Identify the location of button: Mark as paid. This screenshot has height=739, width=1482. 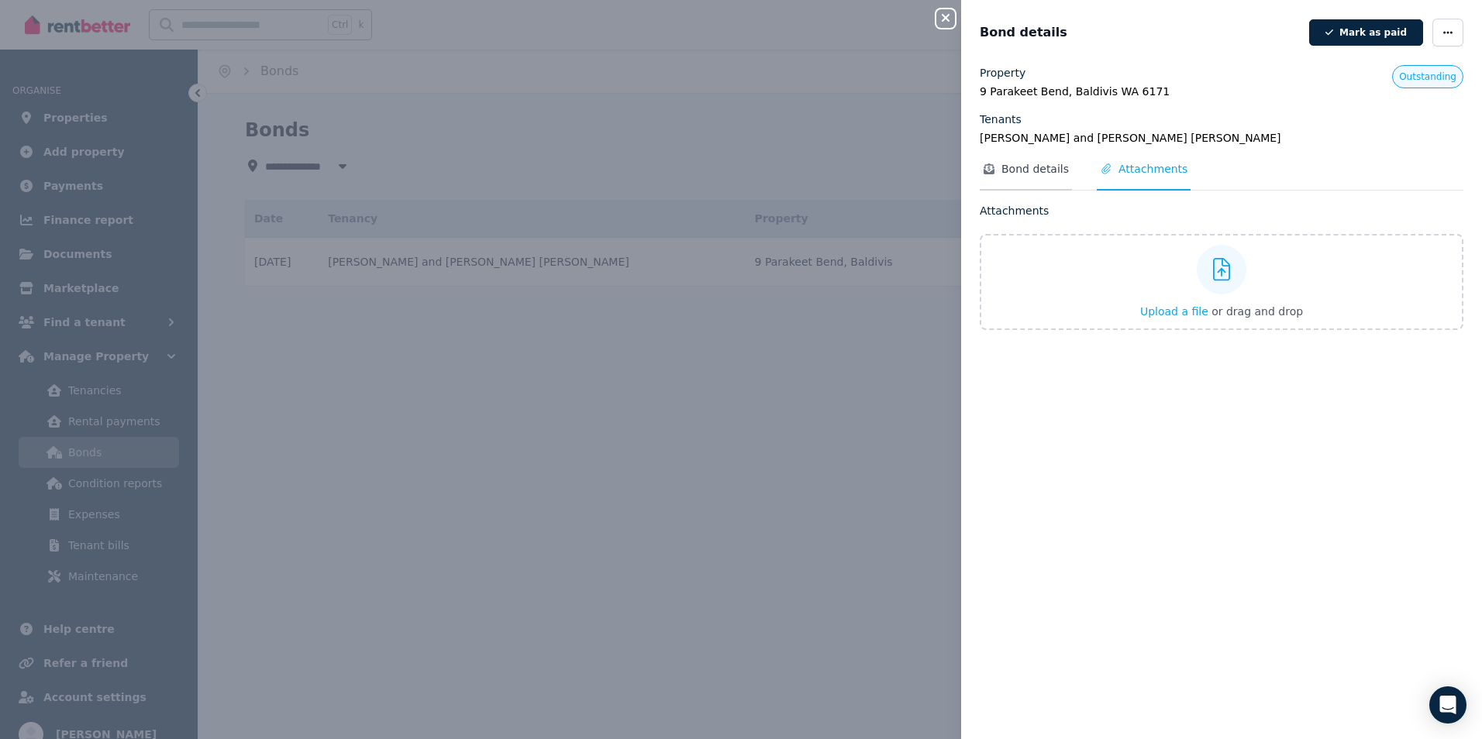
(1365, 33).